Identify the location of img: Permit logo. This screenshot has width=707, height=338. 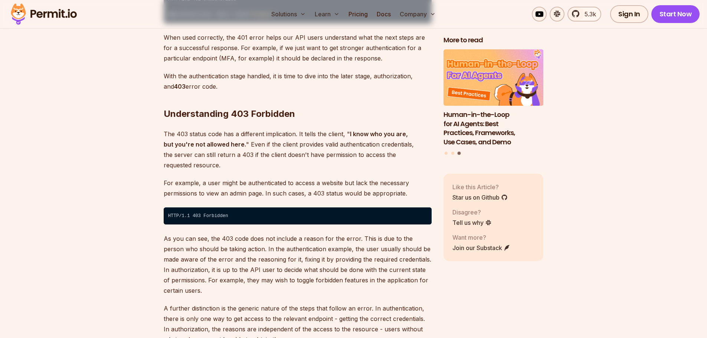
(44, 14).